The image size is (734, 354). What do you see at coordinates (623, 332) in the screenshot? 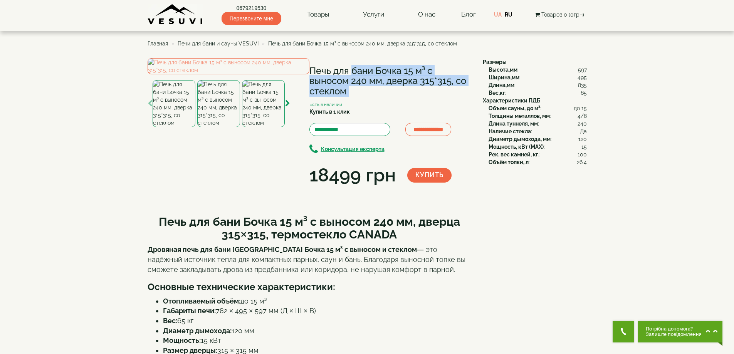
I see `button: Get Call button` at bounding box center [623, 332].